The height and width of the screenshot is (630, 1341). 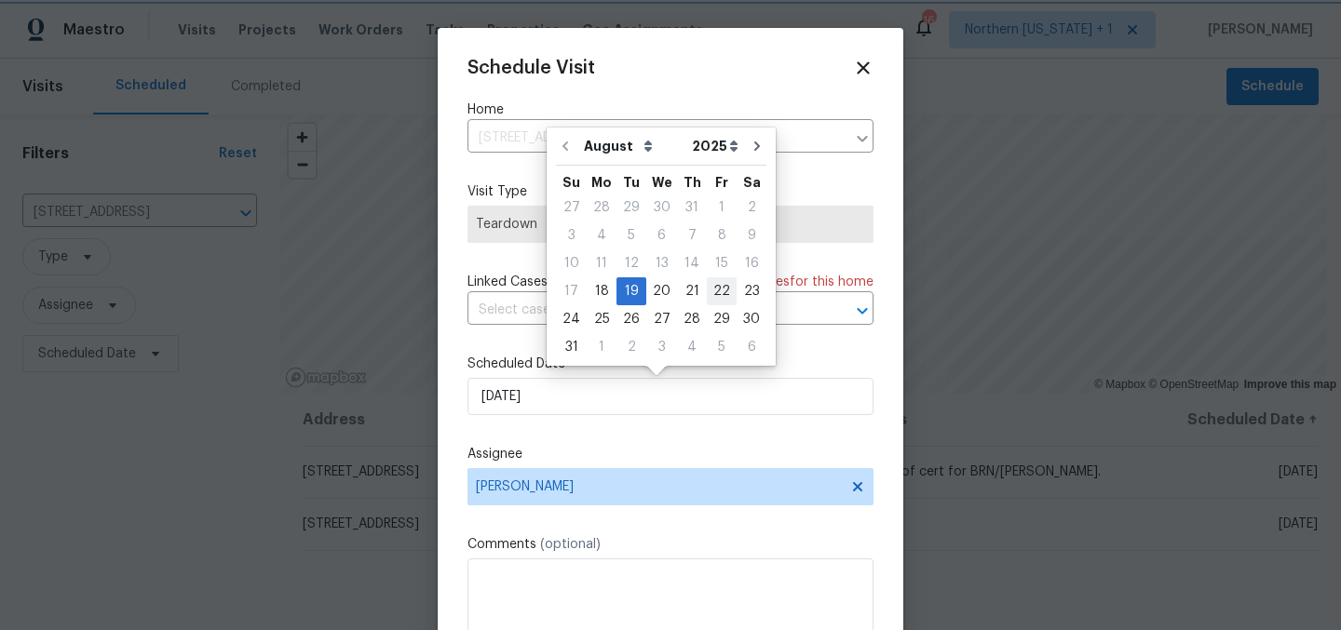 What do you see at coordinates (722, 264) in the screenshot?
I see `div: 15` at bounding box center [722, 264].